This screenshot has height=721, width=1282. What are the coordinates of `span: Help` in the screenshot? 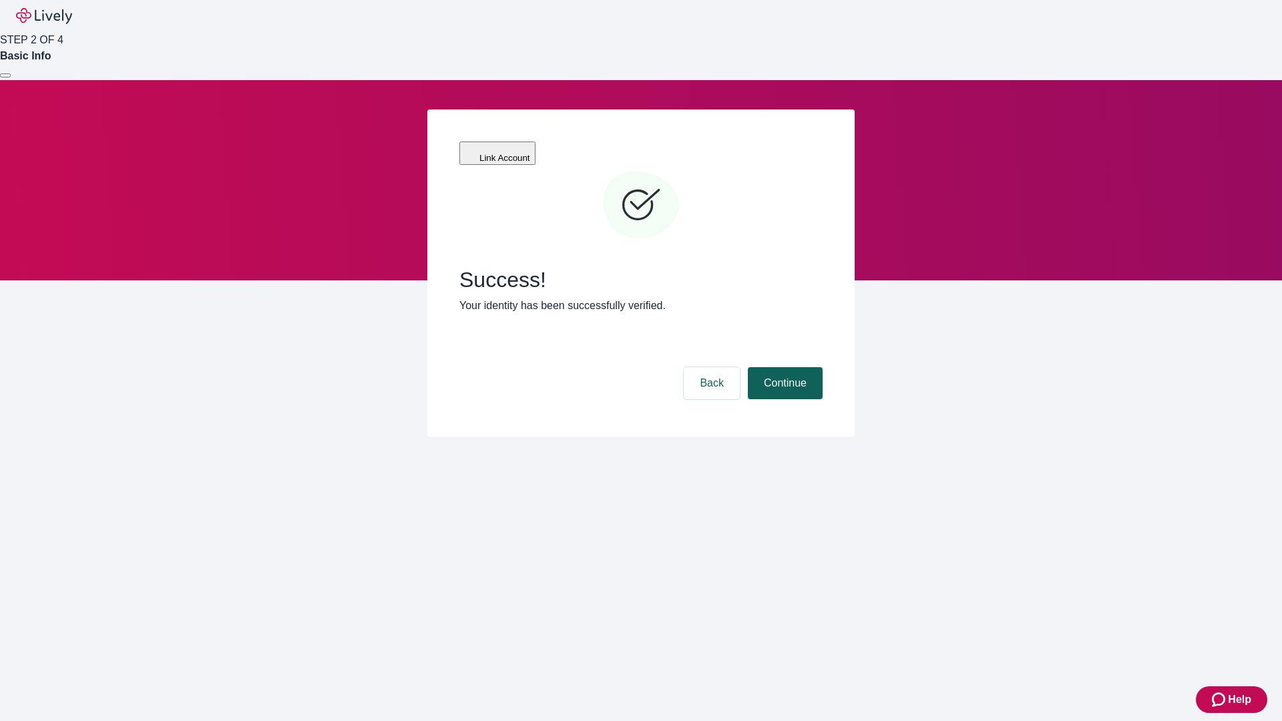 It's located at (1239, 700).